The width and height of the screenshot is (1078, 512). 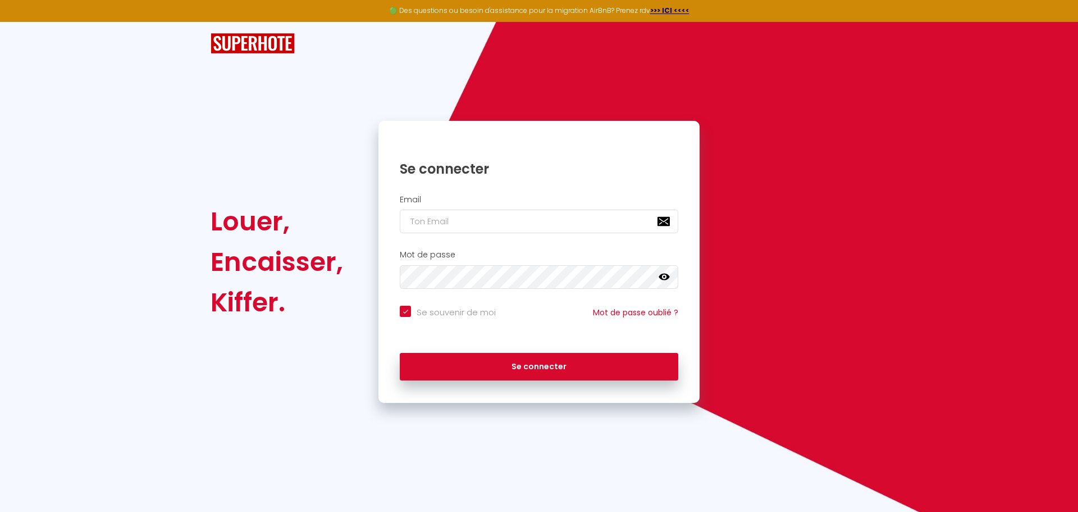 What do you see at coordinates (636, 312) in the screenshot?
I see `a: Mot de passe oublié ?` at bounding box center [636, 312].